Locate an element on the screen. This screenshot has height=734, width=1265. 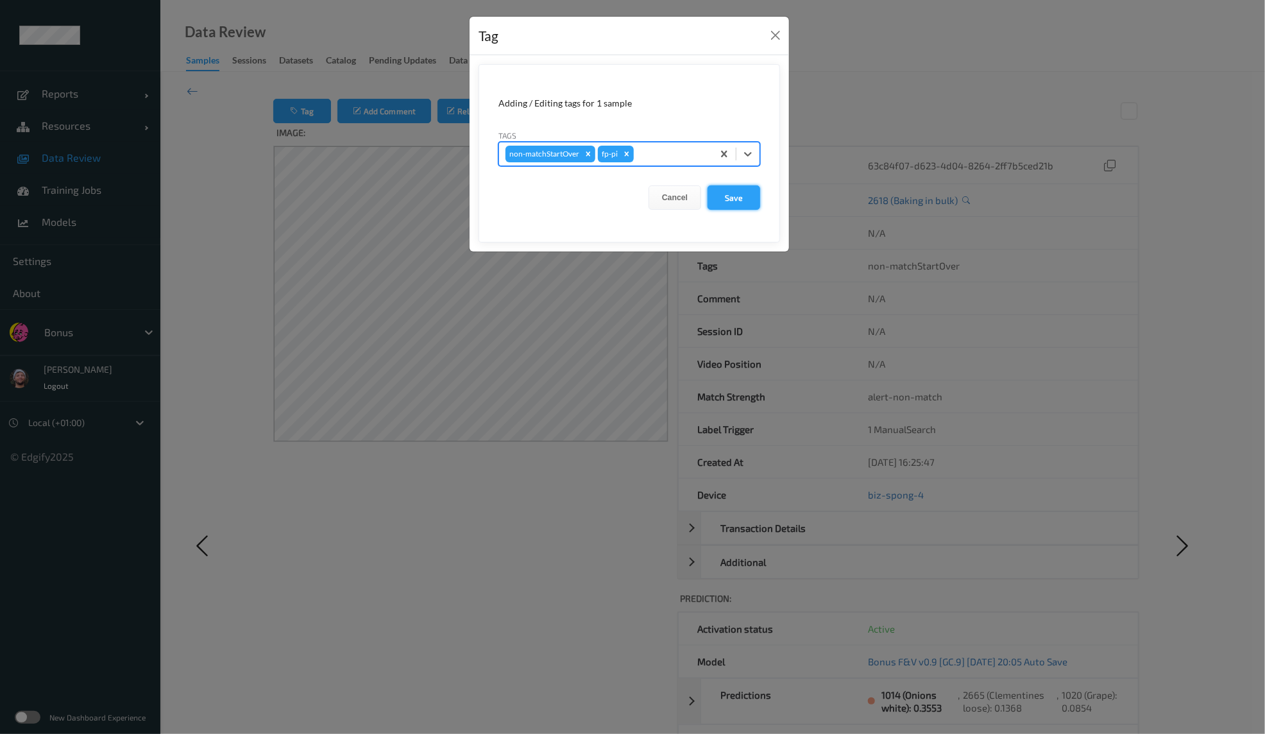
div: fp-pi is located at coordinates (609, 154).